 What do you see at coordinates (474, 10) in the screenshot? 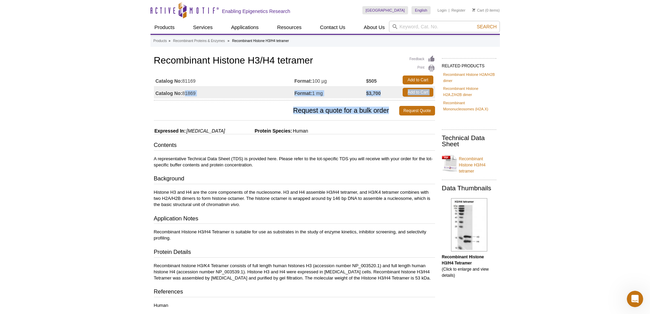
I see `img: Your Cart` at bounding box center [474, 10].